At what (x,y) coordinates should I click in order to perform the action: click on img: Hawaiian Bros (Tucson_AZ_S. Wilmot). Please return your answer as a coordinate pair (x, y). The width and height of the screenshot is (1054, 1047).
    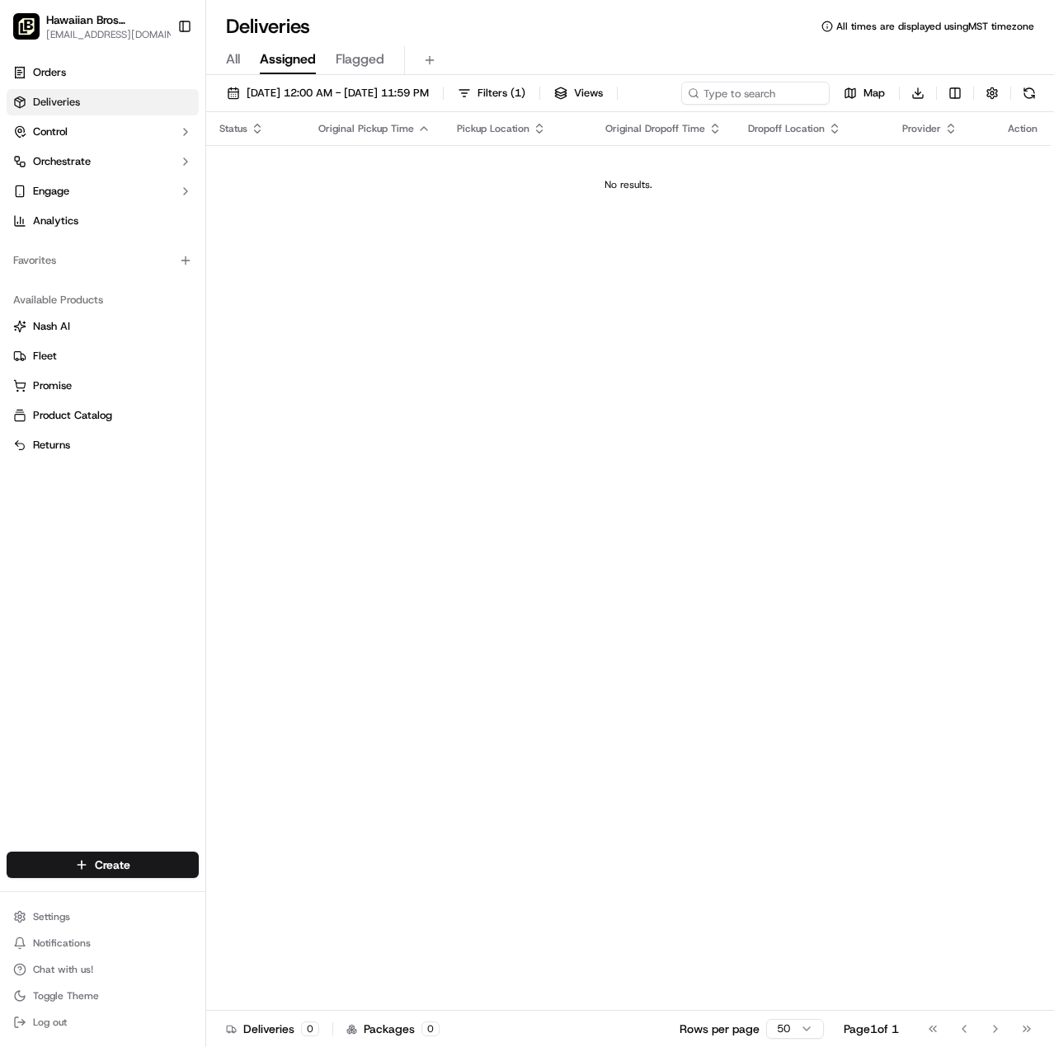
    Looking at the image, I should click on (26, 26).